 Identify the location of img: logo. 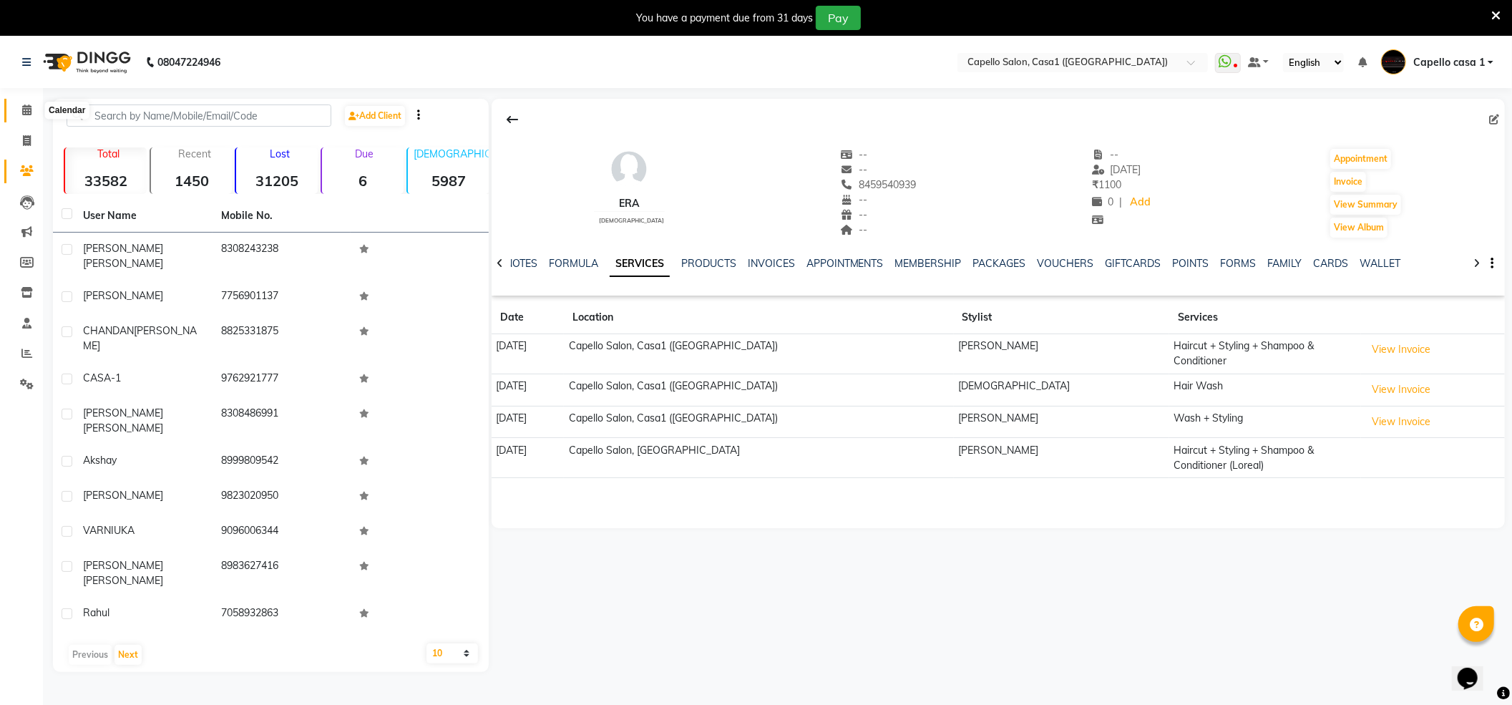
(85, 62).